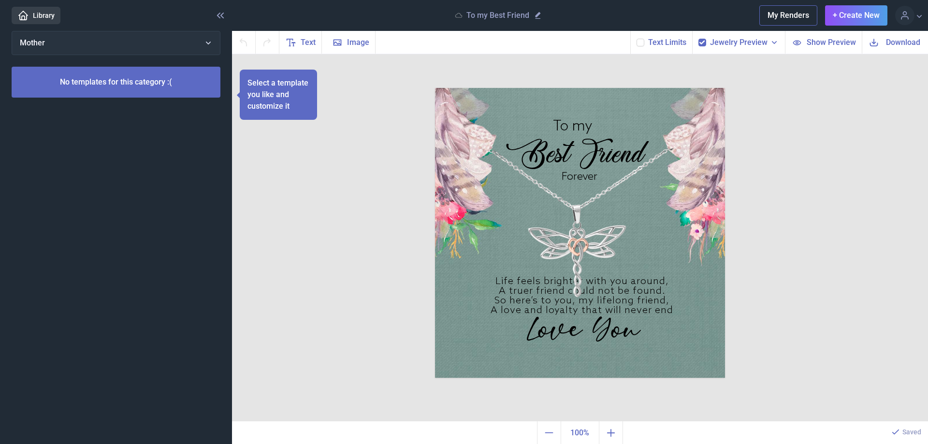 The height and width of the screenshot is (444, 928). I want to click on button: Image, so click(349, 42).